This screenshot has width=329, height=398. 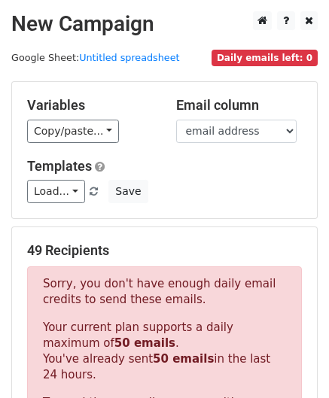 I want to click on small: Google Sheet:, so click(x=96, y=57).